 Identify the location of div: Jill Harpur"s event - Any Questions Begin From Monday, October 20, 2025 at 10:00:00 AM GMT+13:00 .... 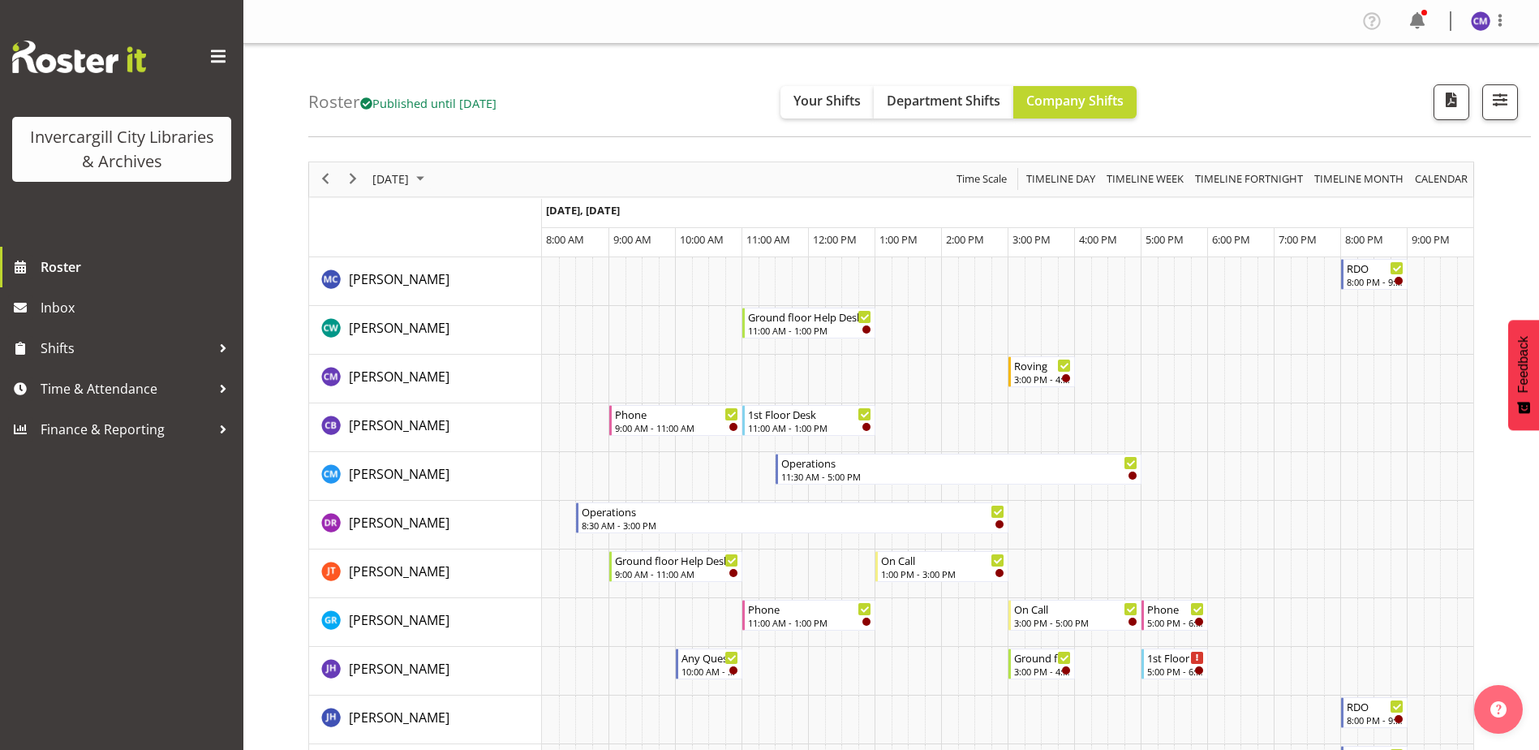
(709, 664).